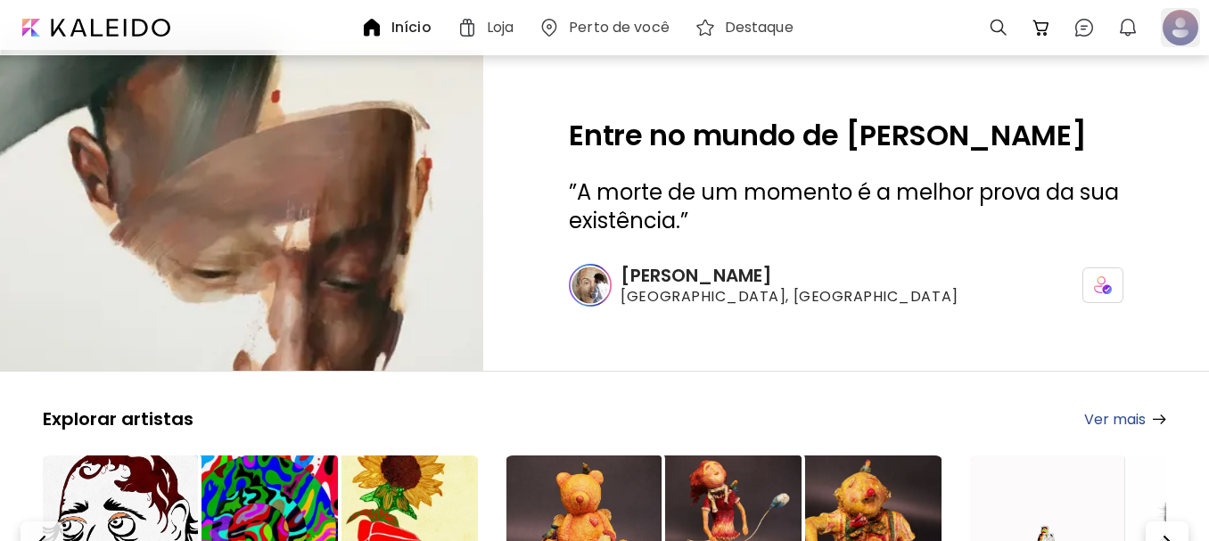  What do you see at coordinates (1159, 419) in the screenshot?
I see `img: arrow-right` at bounding box center [1159, 419].